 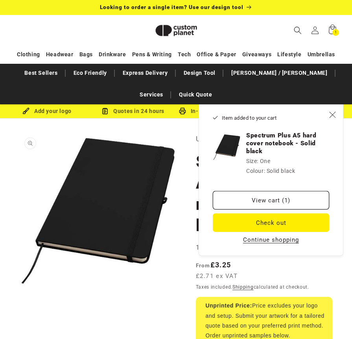 What do you see at coordinates (184, 54) in the screenshot?
I see `a: Tech` at bounding box center [184, 54].